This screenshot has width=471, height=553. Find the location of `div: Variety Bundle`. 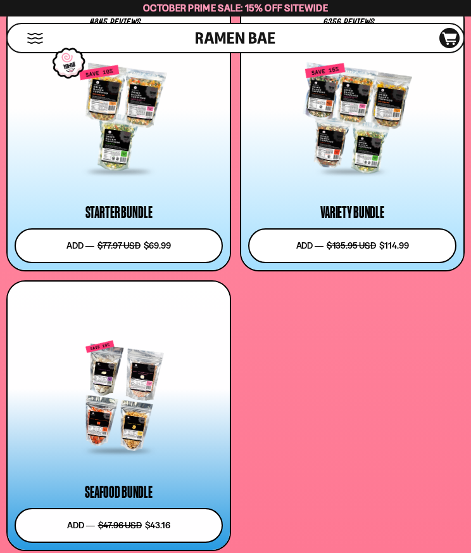

div: Variety Bundle is located at coordinates (352, 212).